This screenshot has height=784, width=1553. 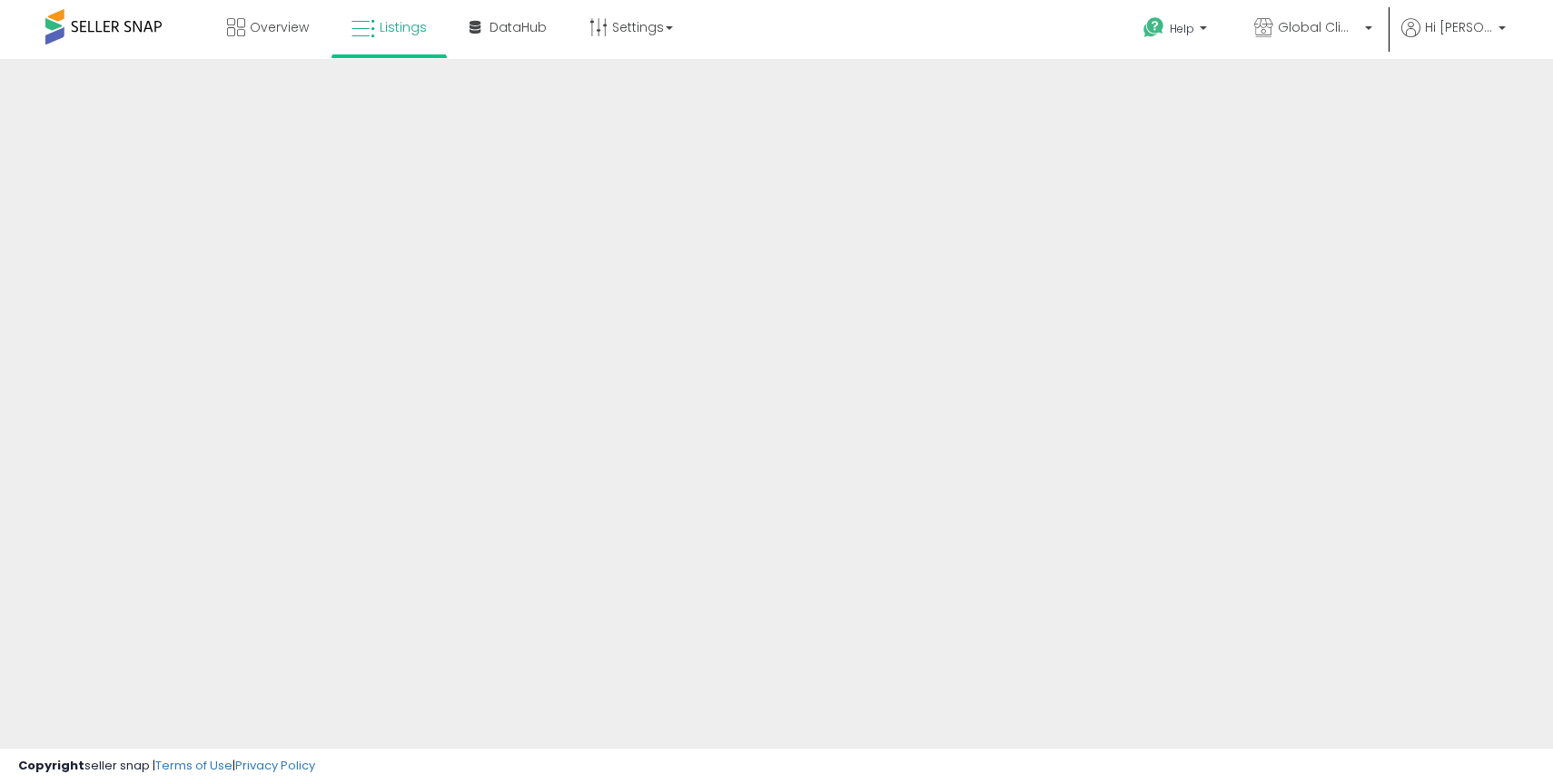 I want to click on div: seller snap | |, so click(x=166, y=766).